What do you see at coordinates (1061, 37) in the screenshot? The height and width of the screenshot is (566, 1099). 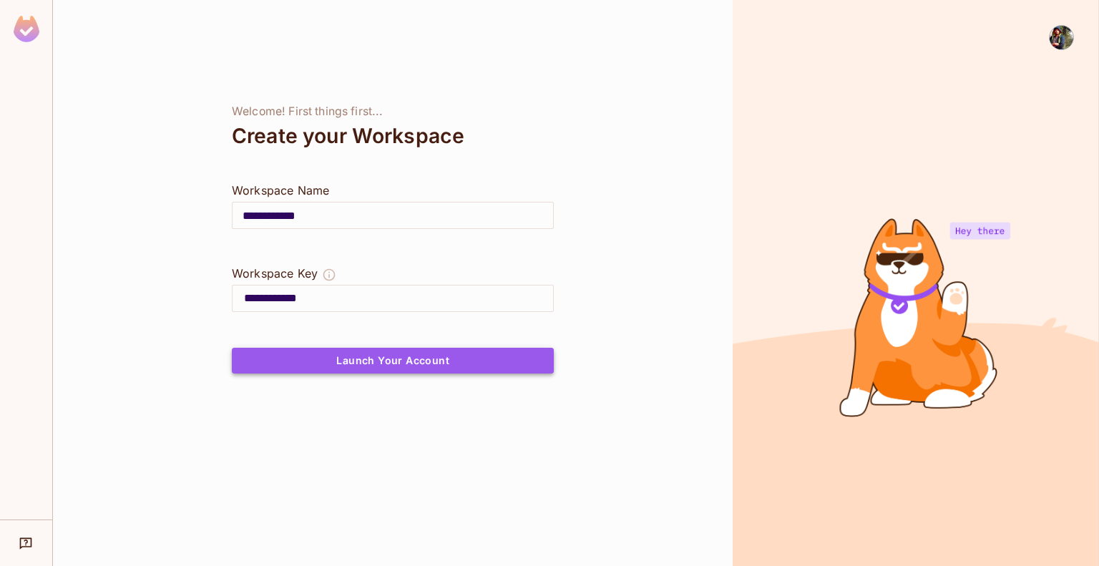 I see `img: MANPREET SINGH` at bounding box center [1061, 37].